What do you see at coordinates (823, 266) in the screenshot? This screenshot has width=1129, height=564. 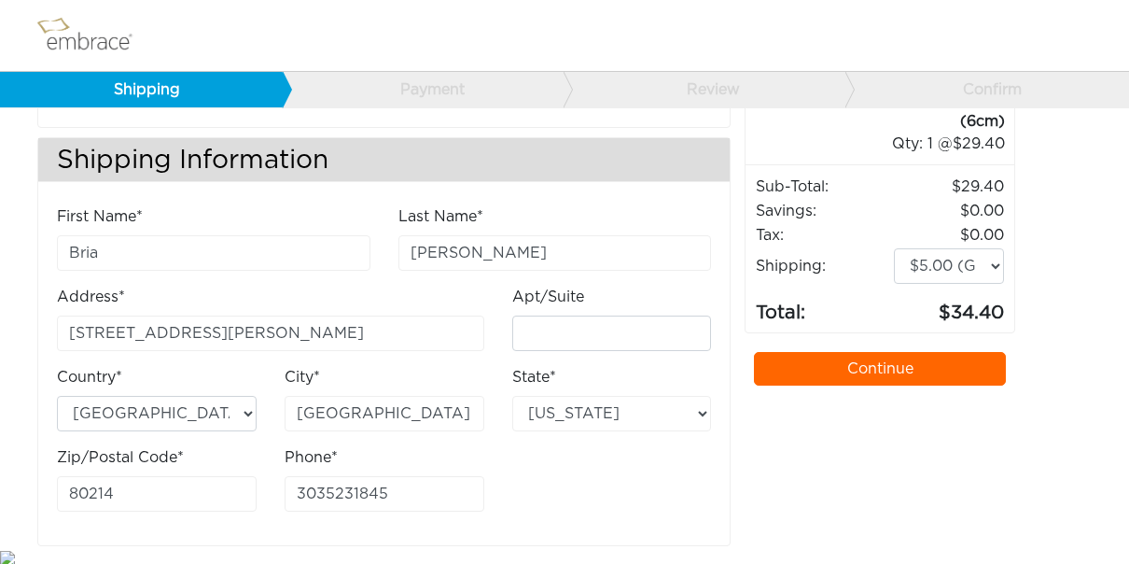 I see `td: Shipping:` at bounding box center [823, 266].